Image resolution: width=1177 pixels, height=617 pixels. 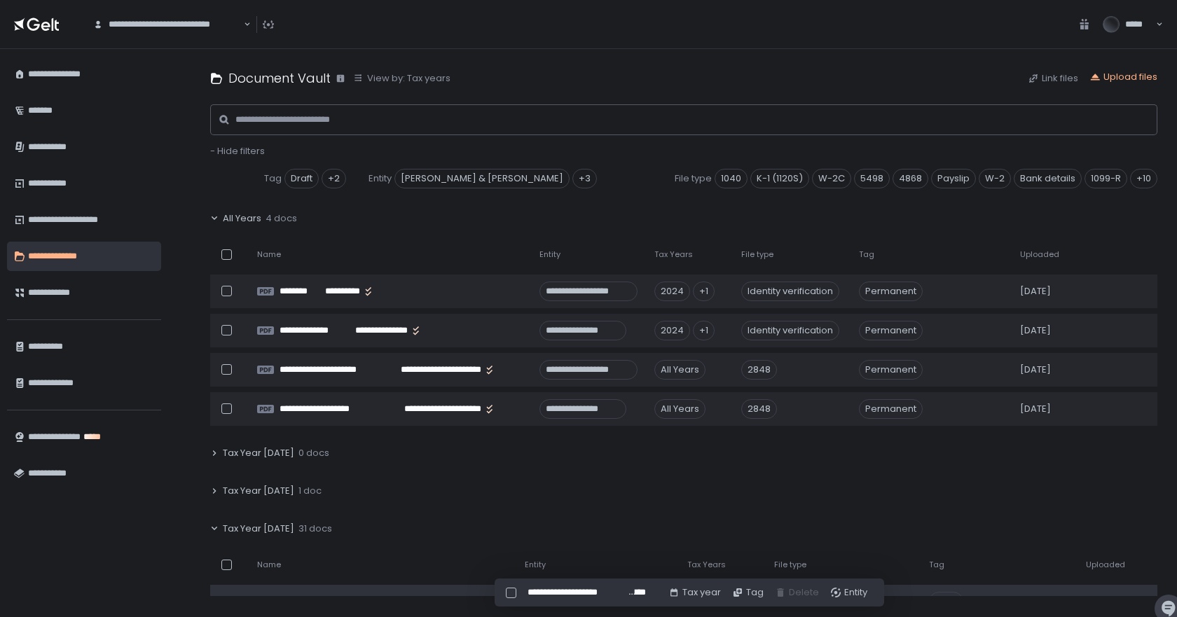 What do you see at coordinates (402, 78) in the screenshot?
I see `div: View by: Tax years` at bounding box center [402, 78].